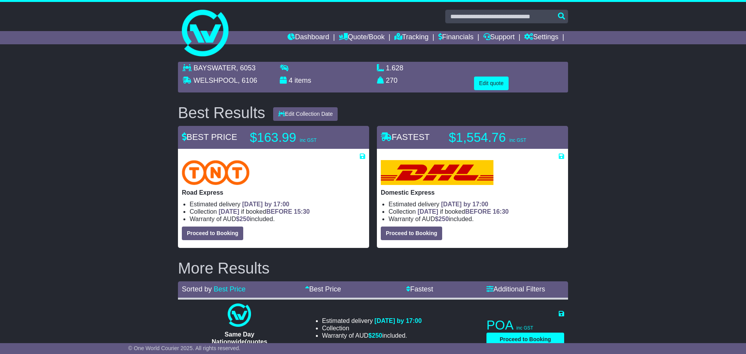  What do you see at coordinates (299, 138) in the screenshot?
I see `p: $163.99` at bounding box center [299, 138].